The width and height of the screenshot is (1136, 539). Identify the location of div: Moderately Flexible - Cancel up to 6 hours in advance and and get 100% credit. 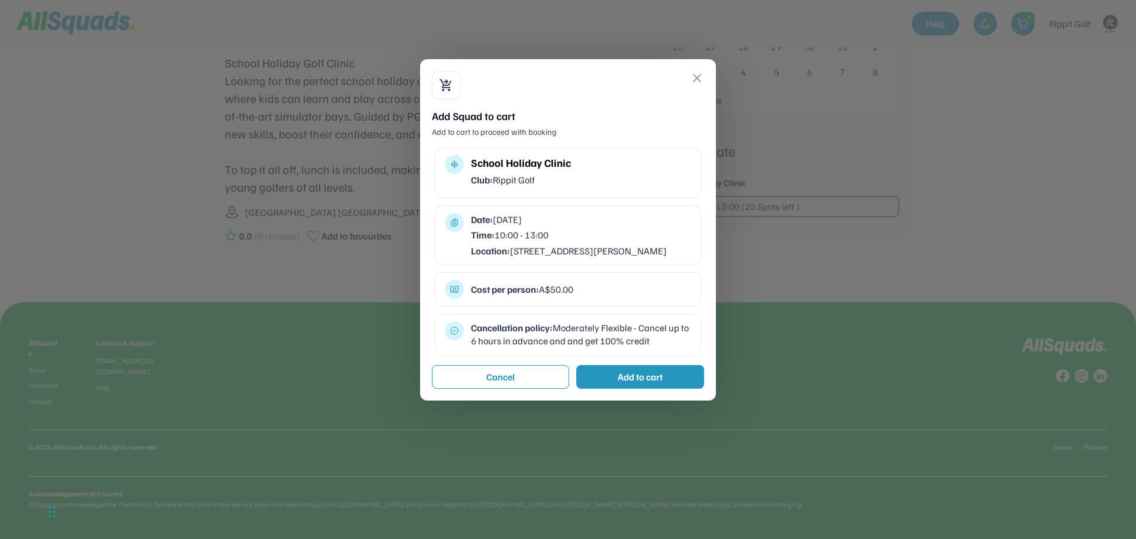
(581, 334).